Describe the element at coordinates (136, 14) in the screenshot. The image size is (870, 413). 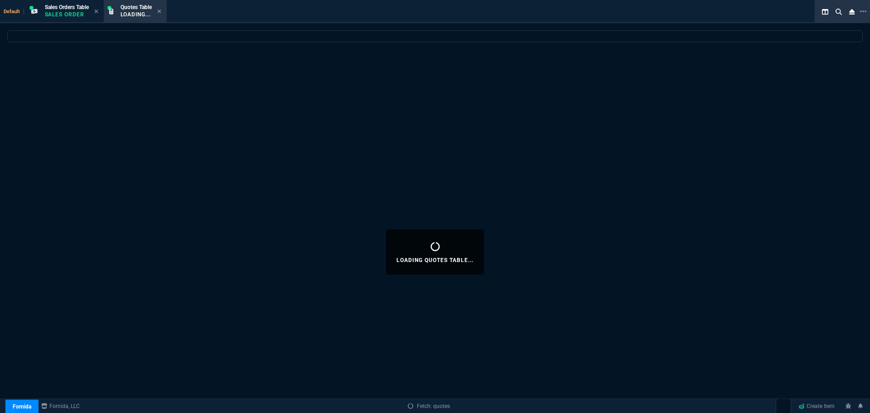
I see `p: Loading...` at that location.